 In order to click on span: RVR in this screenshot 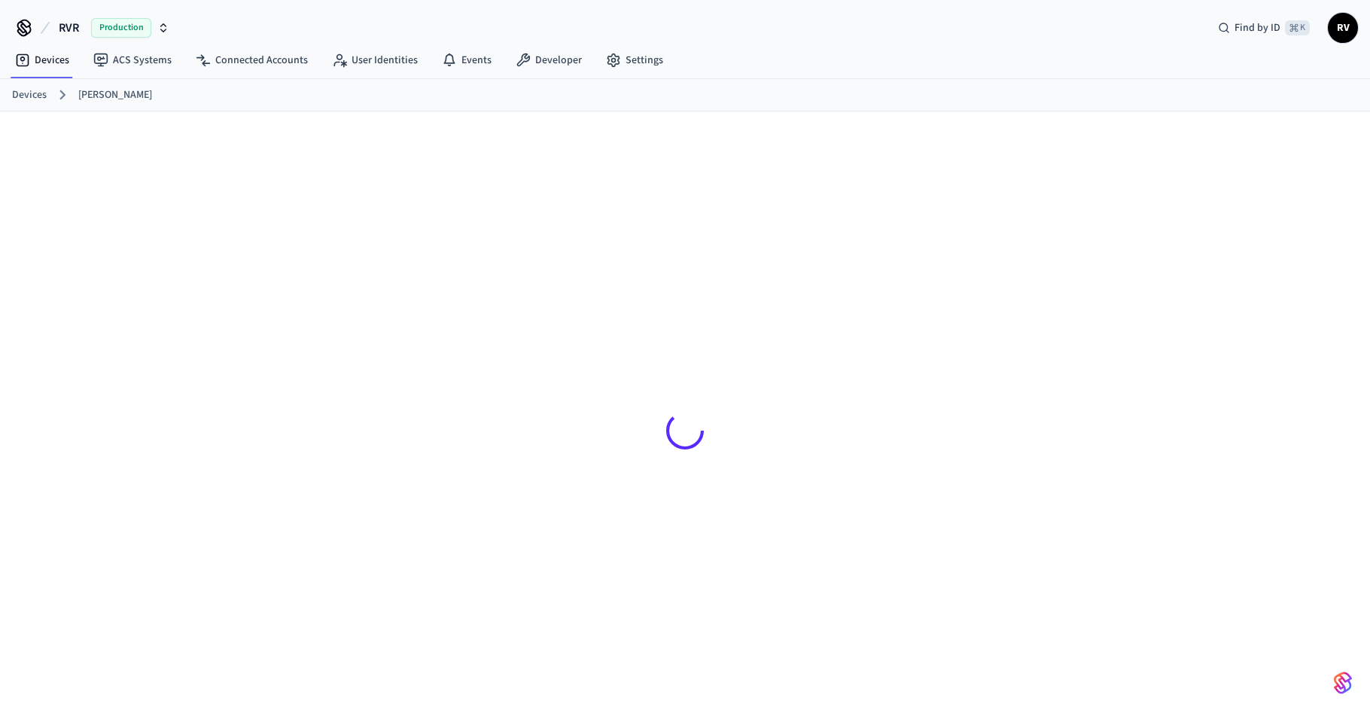, I will do `click(69, 28)`.